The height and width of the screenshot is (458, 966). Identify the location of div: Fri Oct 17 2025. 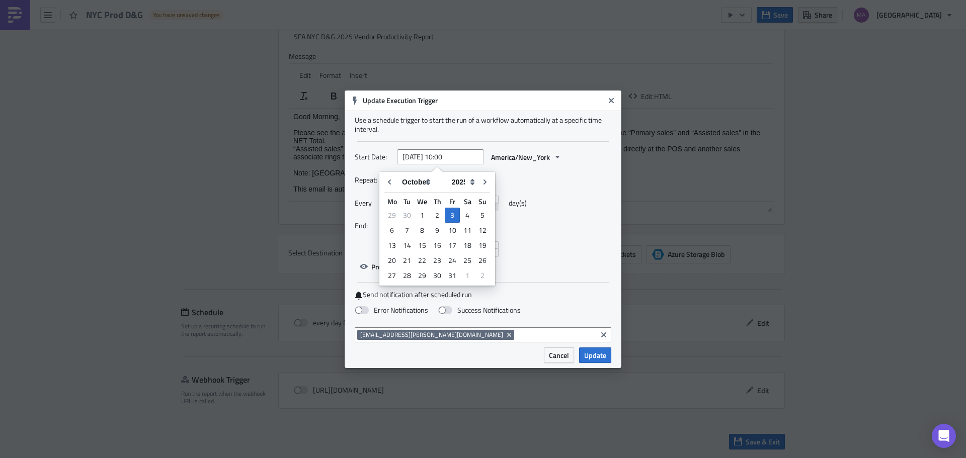
(452, 245).